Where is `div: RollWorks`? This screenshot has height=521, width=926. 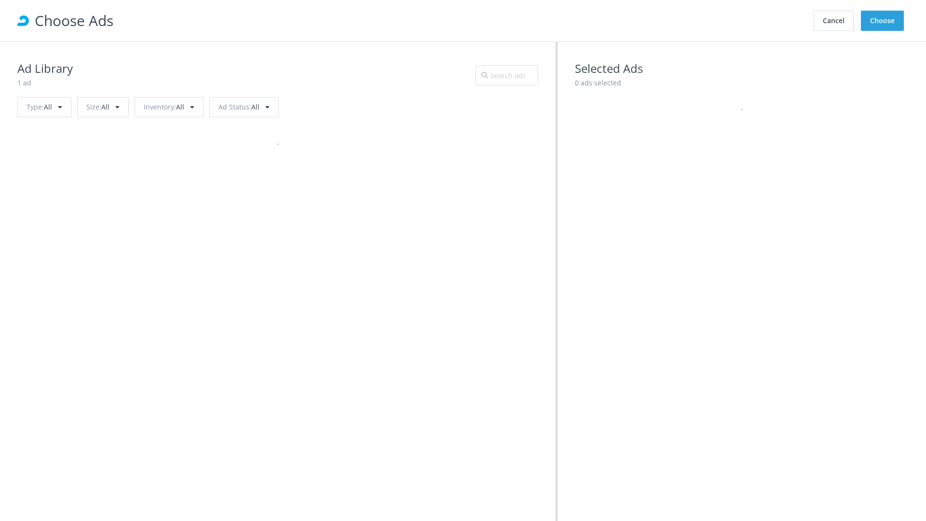 div: RollWorks is located at coordinates (23, 21).